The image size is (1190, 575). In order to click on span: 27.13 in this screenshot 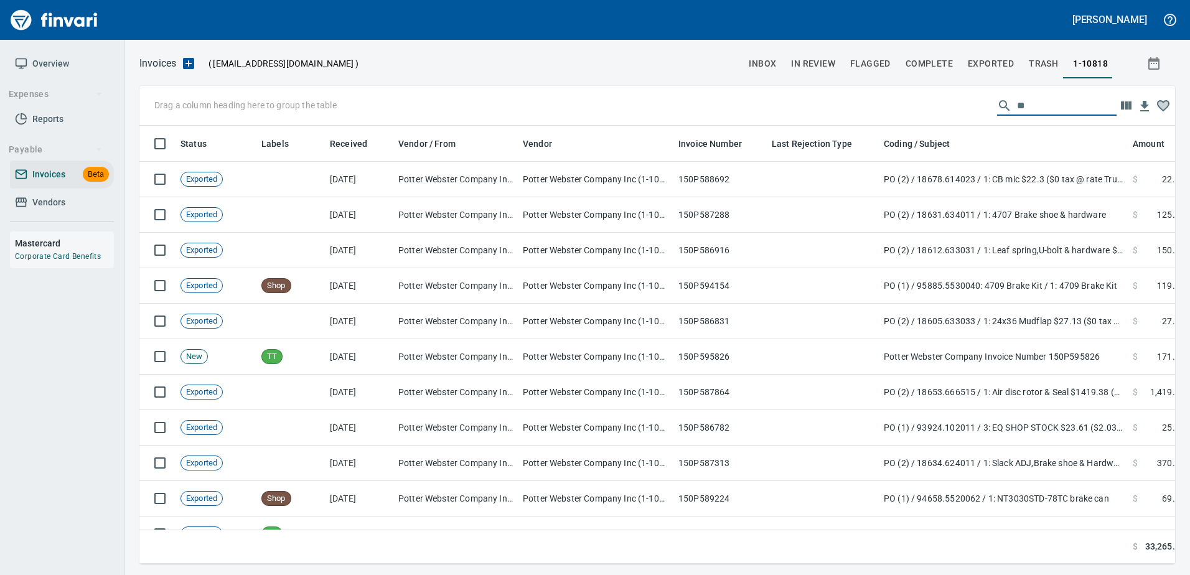, I will do `click(1173, 321)`.